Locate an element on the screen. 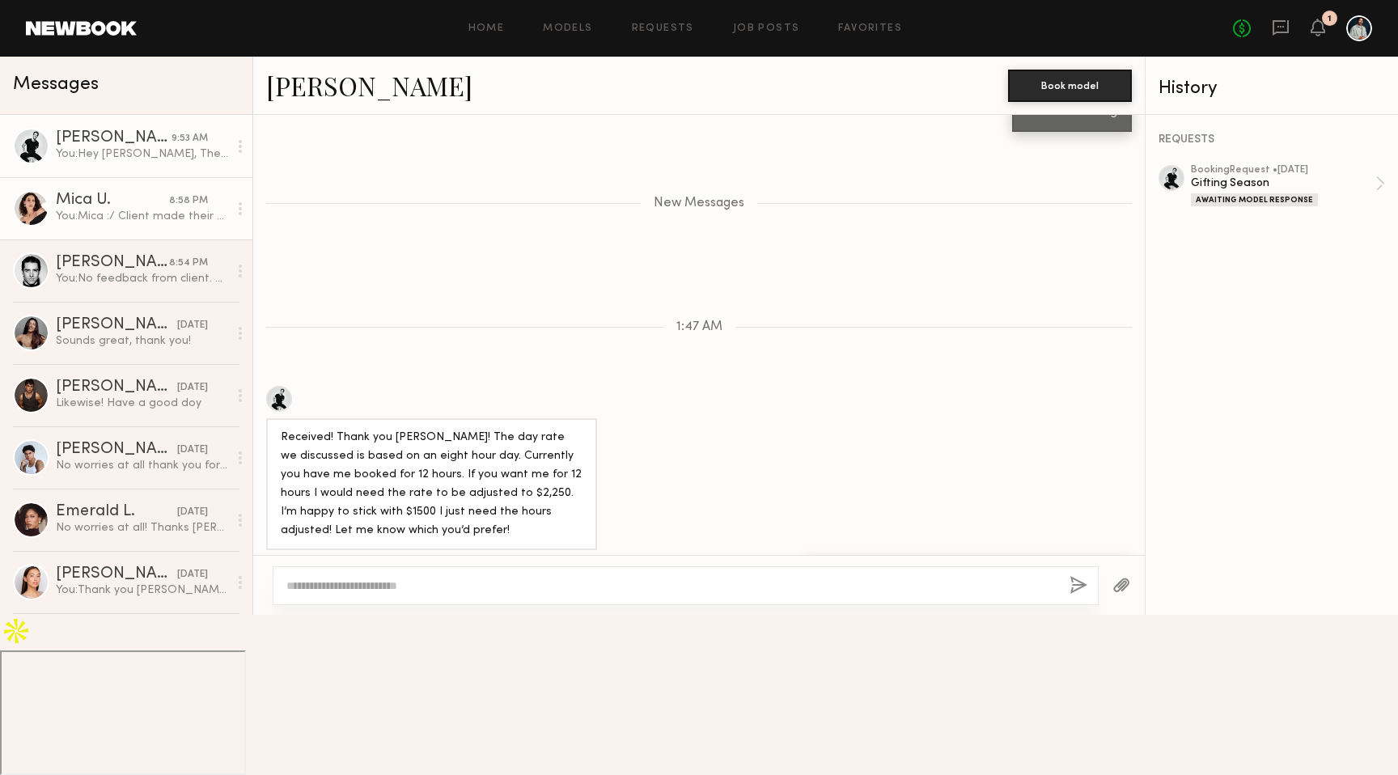 Image resolution: width=1398 pixels, height=775 pixels. button: Book model is located at coordinates (1069, 86).